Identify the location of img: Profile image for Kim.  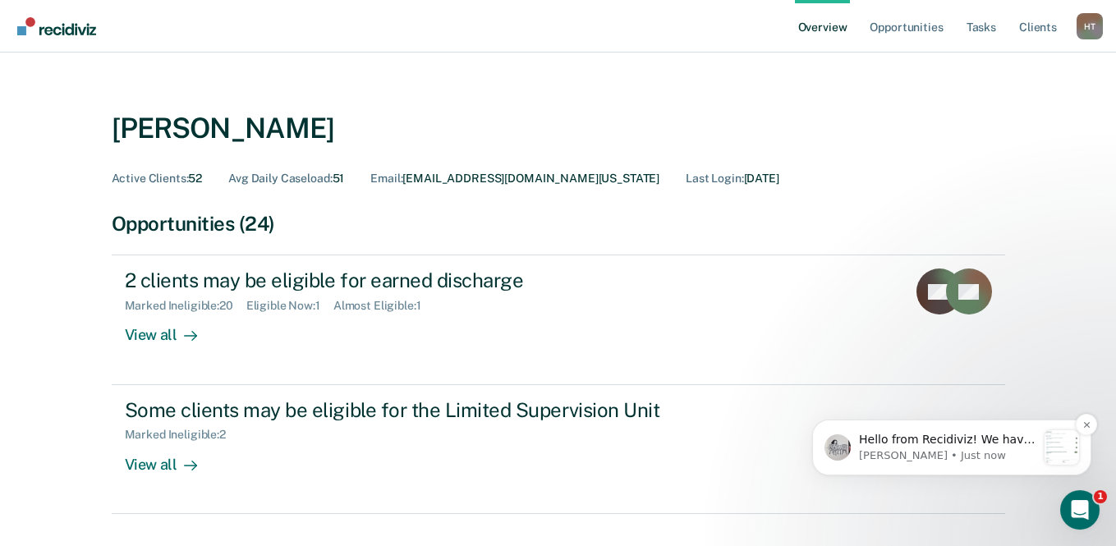
(50, 131).